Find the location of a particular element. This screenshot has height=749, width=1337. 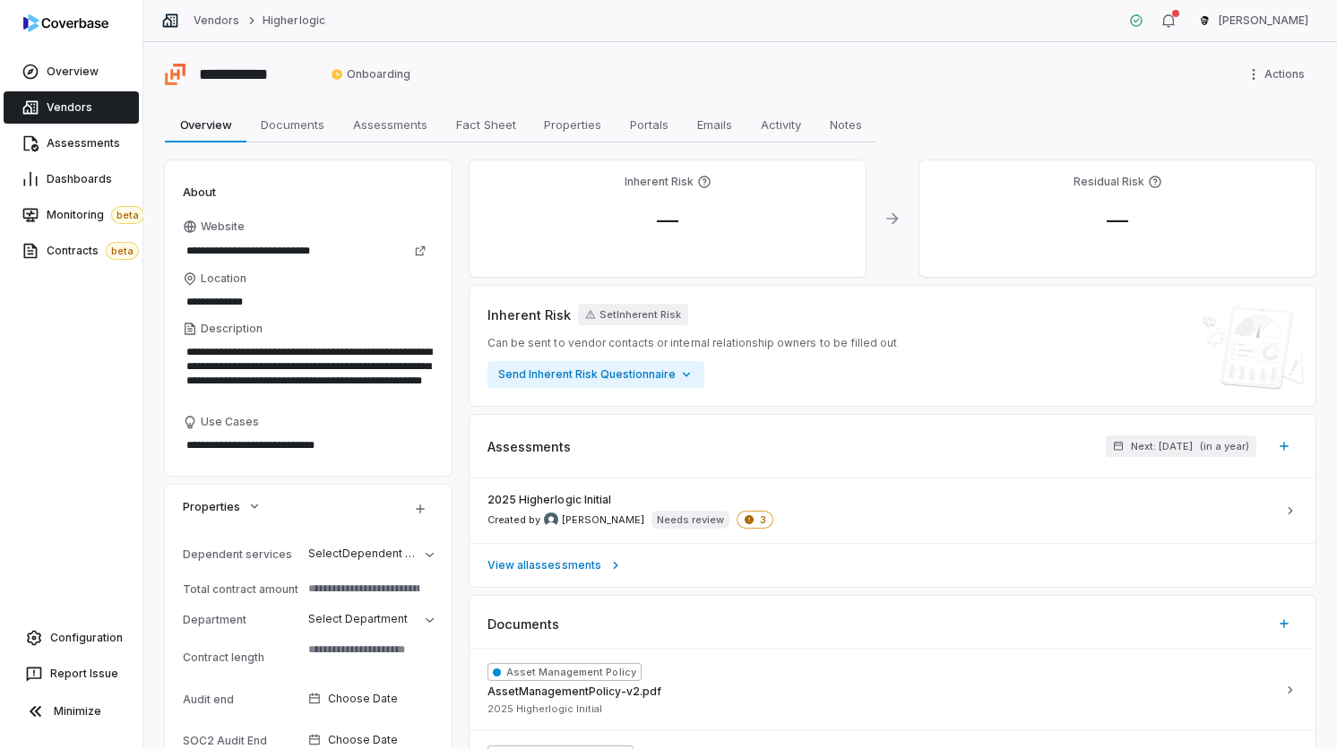

button: More actions is located at coordinates (1278, 74).